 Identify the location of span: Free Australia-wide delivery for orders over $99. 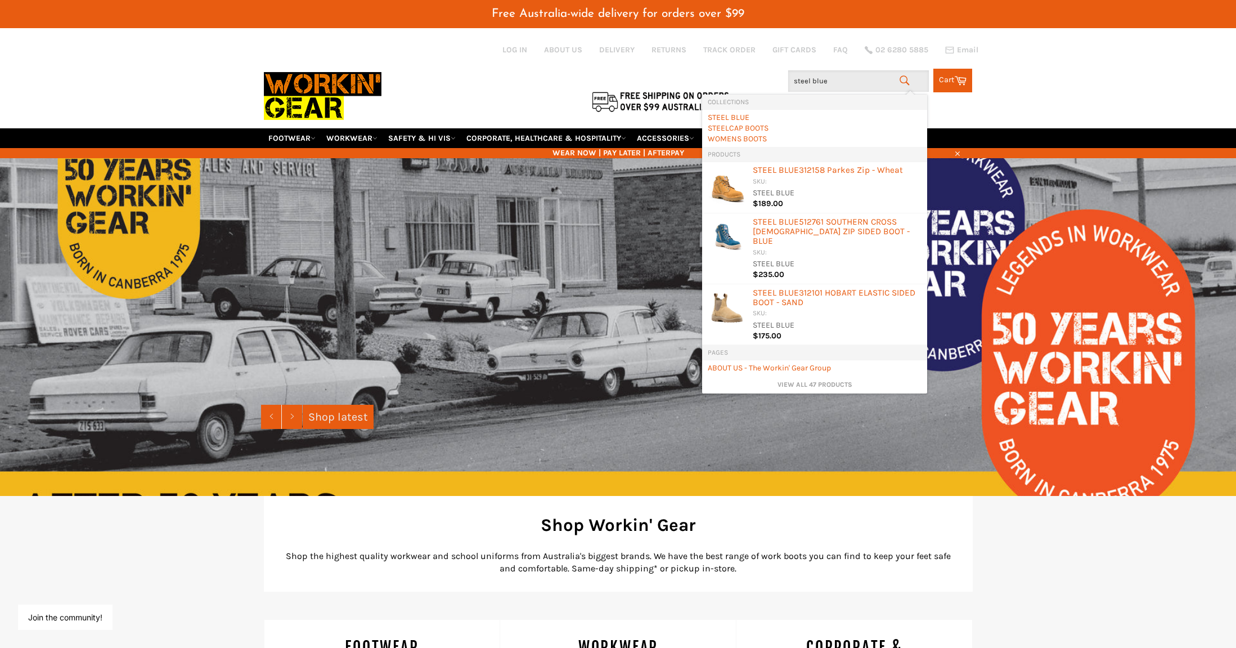
(618, 14).